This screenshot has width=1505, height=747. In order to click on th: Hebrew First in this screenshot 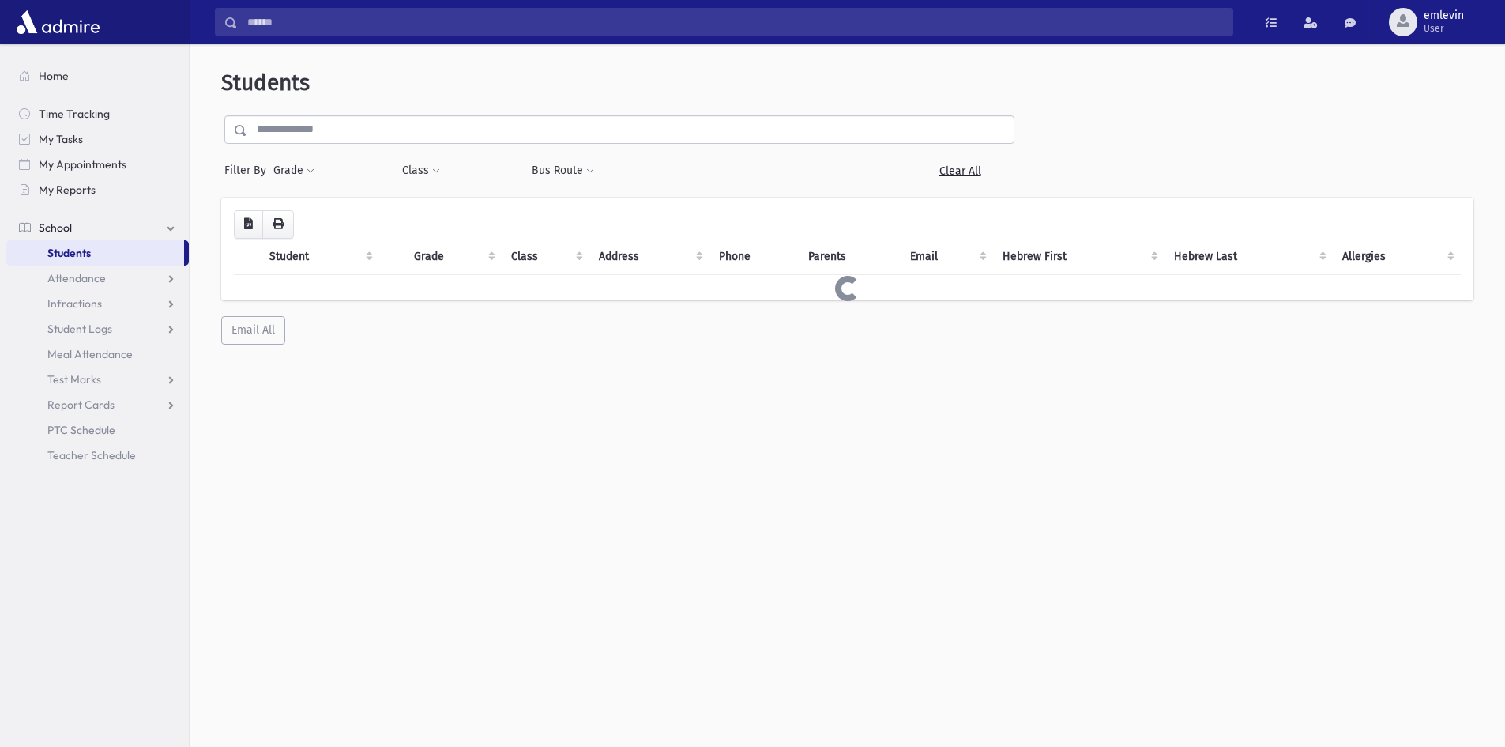, I will do `click(1079, 257)`.